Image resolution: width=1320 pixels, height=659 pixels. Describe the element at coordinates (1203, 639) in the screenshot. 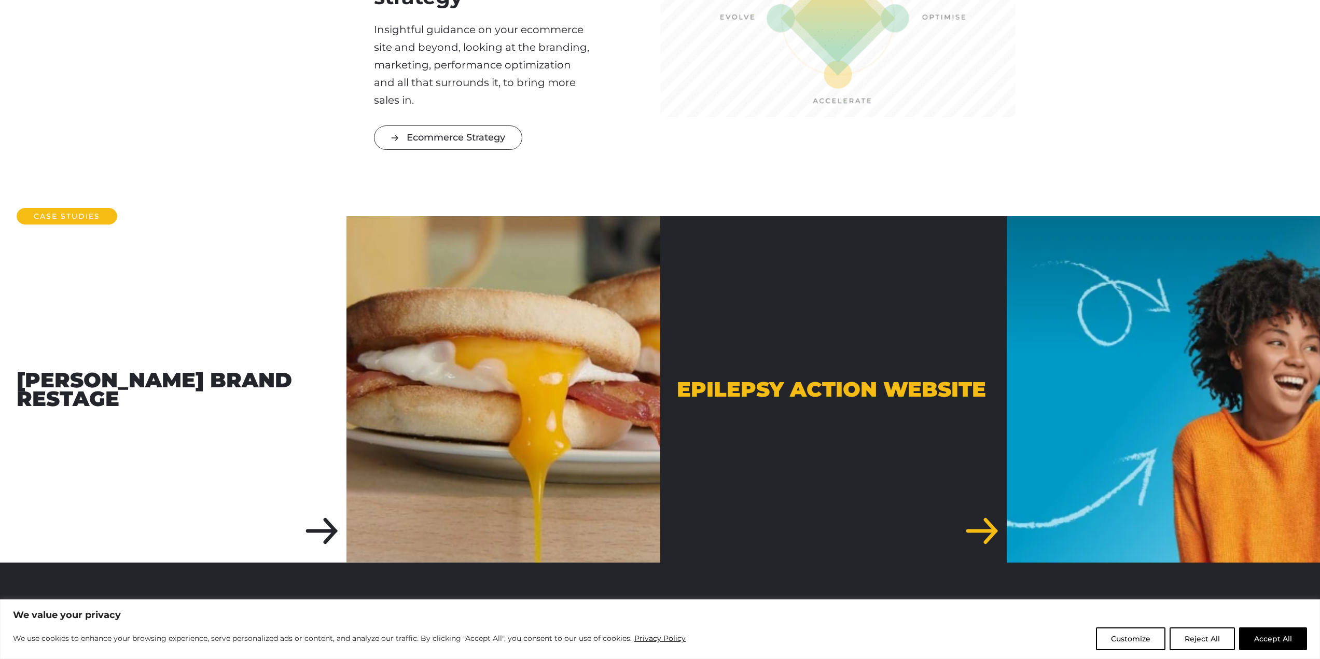

I see `button: Reject All` at that location.